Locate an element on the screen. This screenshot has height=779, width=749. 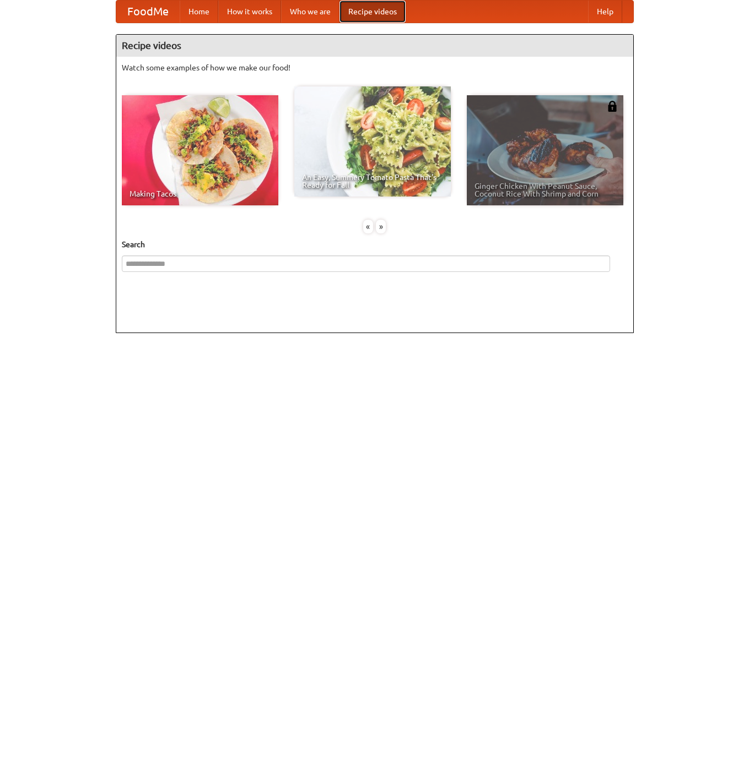
a: FoodMe is located at coordinates (148, 12).